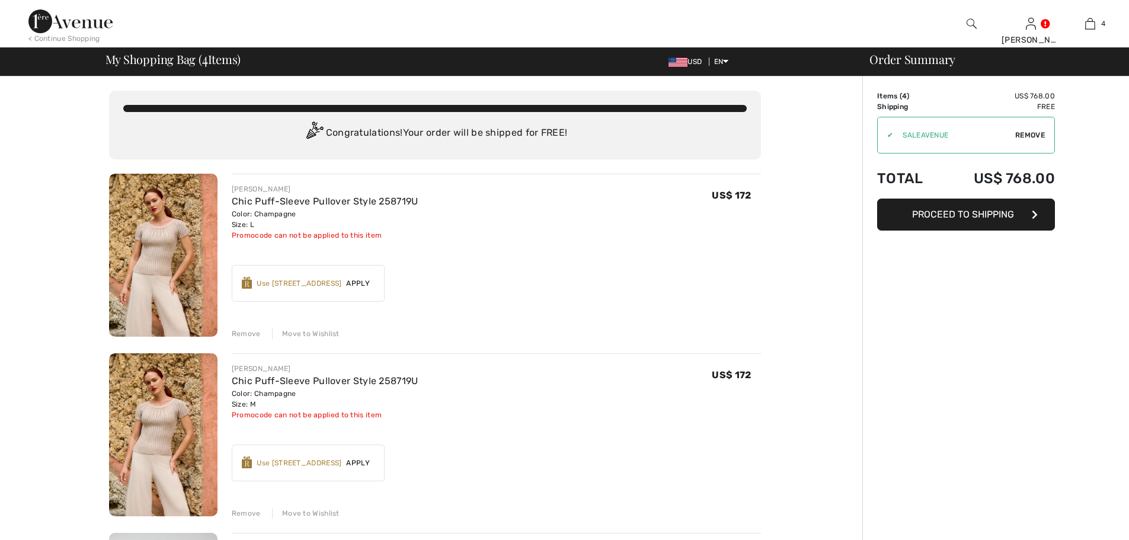  What do you see at coordinates (64, 39) in the screenshot?
I see `div: < Continue Shopping` at bounding box center [64, 39].